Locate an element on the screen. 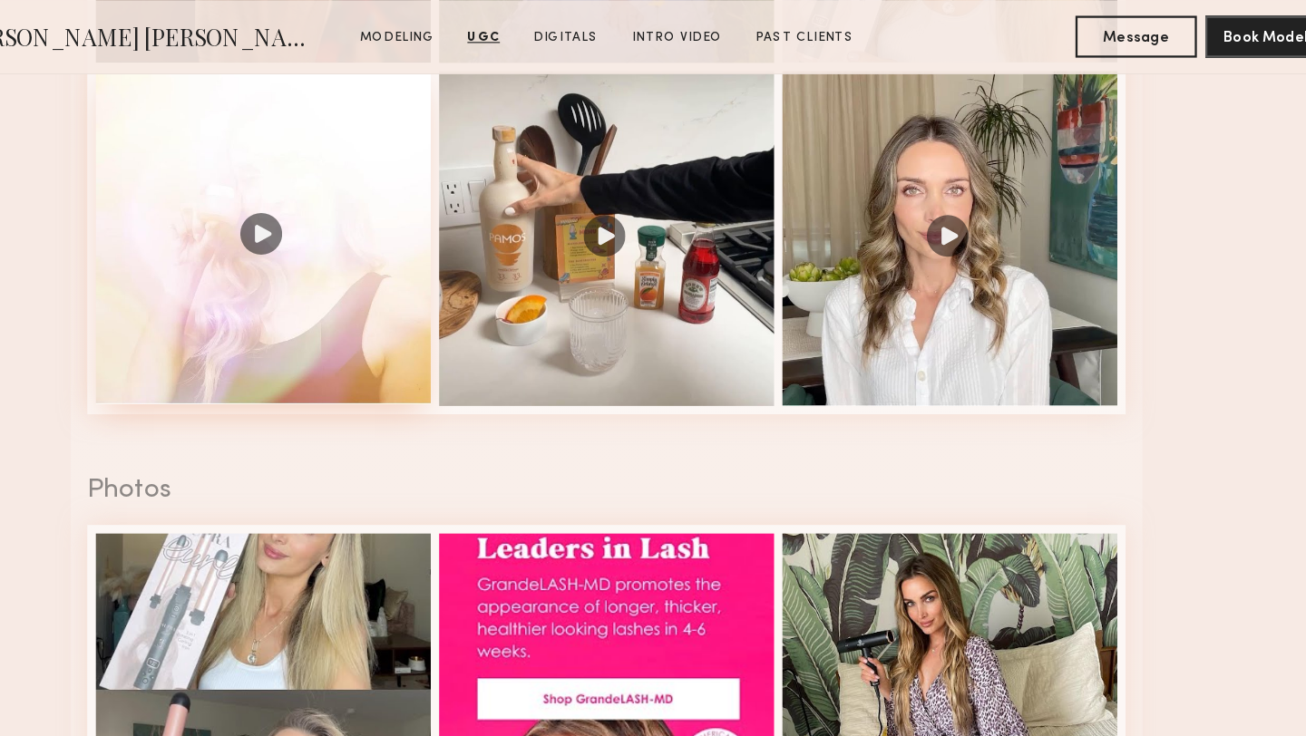 The width and height of the screenshot is (1306, 736). a: Past Clients is located at coordinates (824, 33).